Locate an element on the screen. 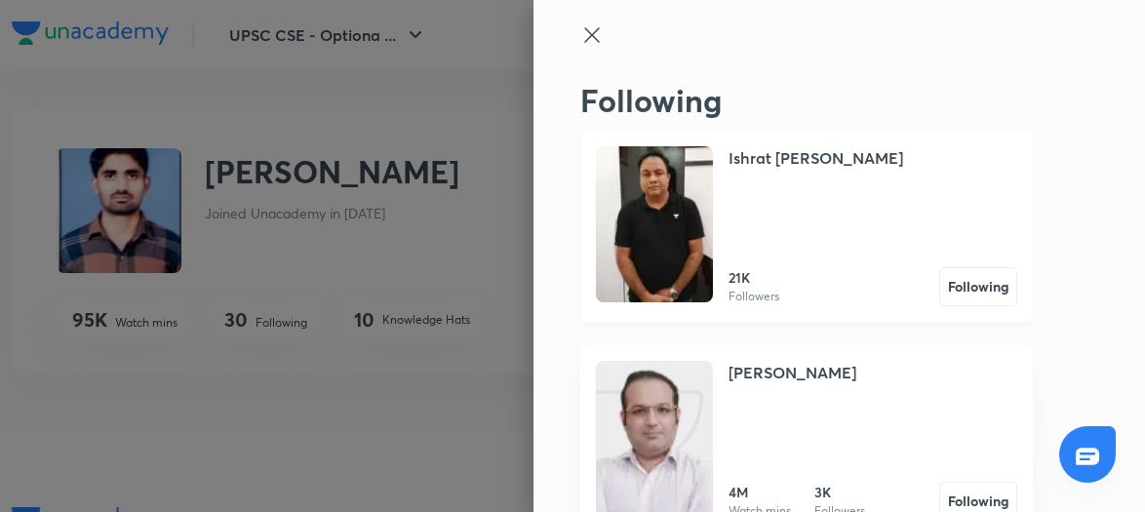  img: Unacademy is located at coordinates (655, 224).